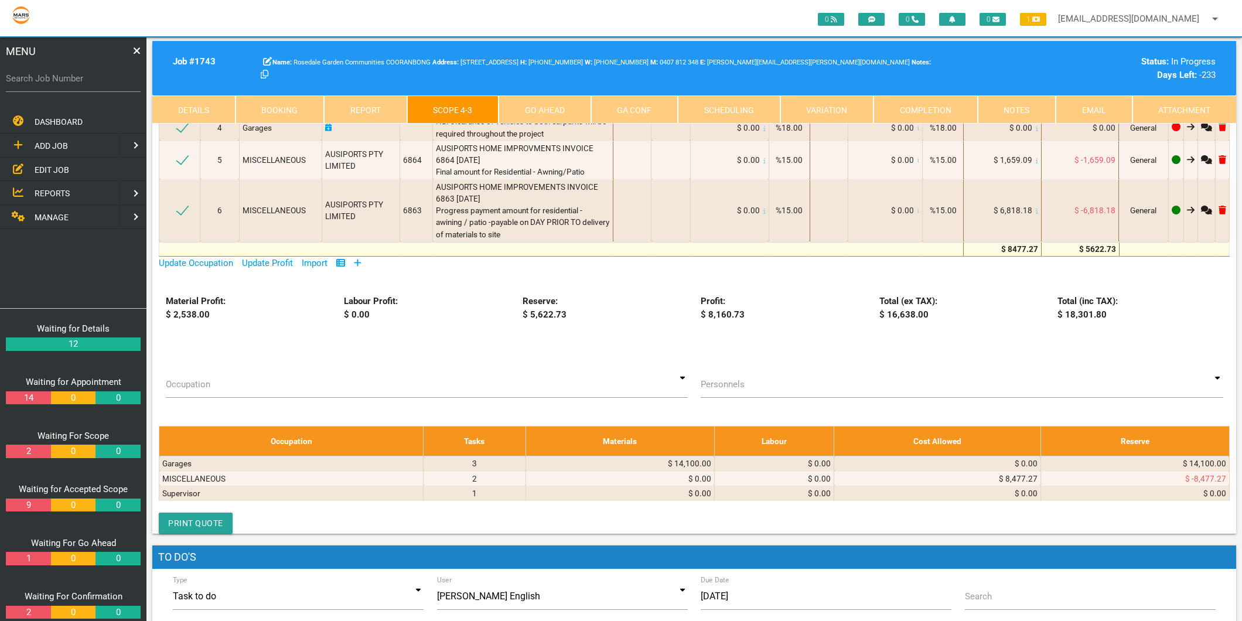  What do you see at coordinates (620, 441) in the screenshot?
I see `th: Materials` at bounding box center [620, 441].